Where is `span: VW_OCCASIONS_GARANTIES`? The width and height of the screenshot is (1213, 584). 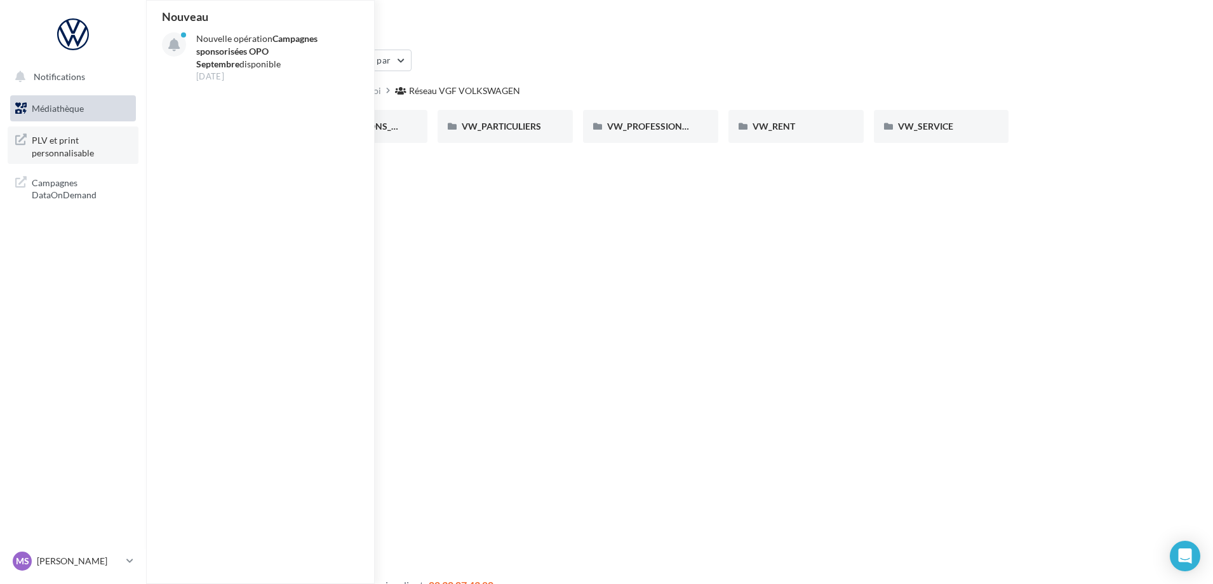
span: VW_OCCASIONS_GARANTIES is located at coordinates (379, 126).